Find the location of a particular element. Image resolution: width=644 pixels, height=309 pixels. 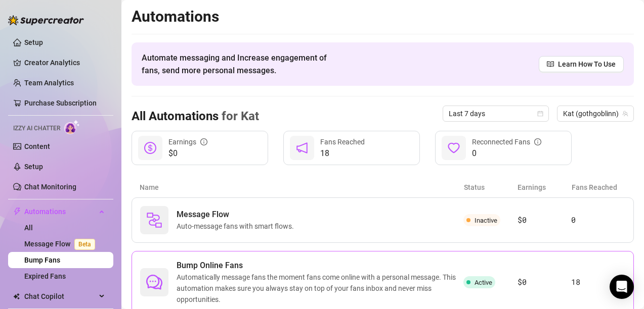

a: Team Analytics is located at coordinates (49, 83).